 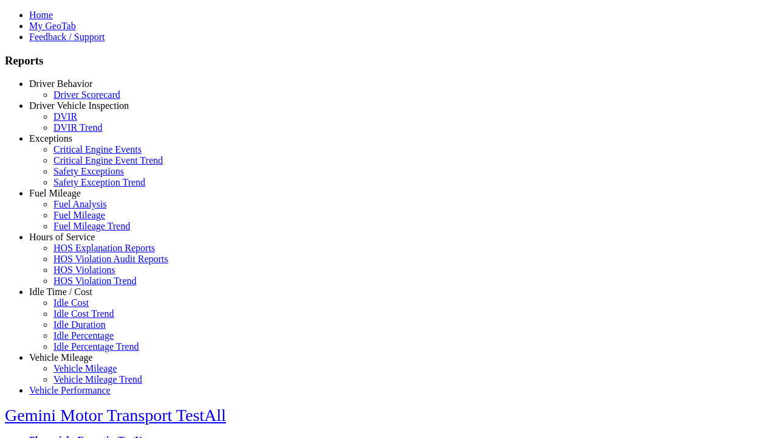 What do you see at coordinates (99, 182) in the screenshot?
I see `a: Safety Exception Trend` at bounding box center [99, 182].